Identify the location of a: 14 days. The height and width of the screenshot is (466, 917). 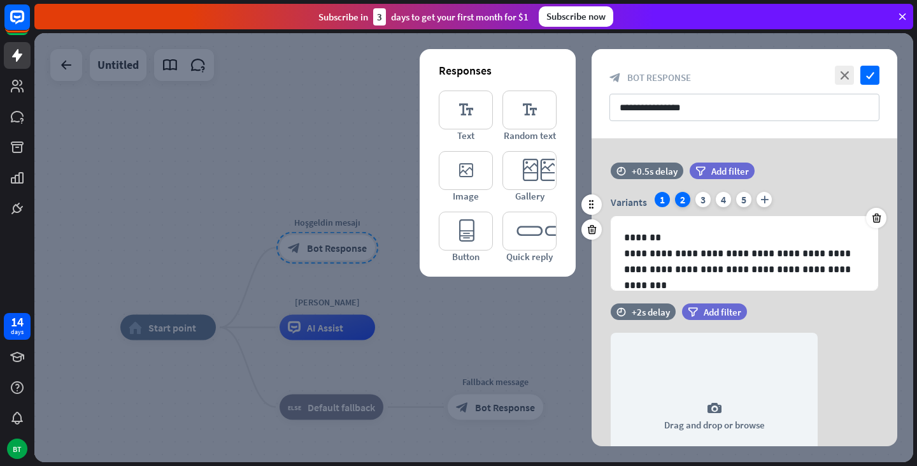
(17, 326).